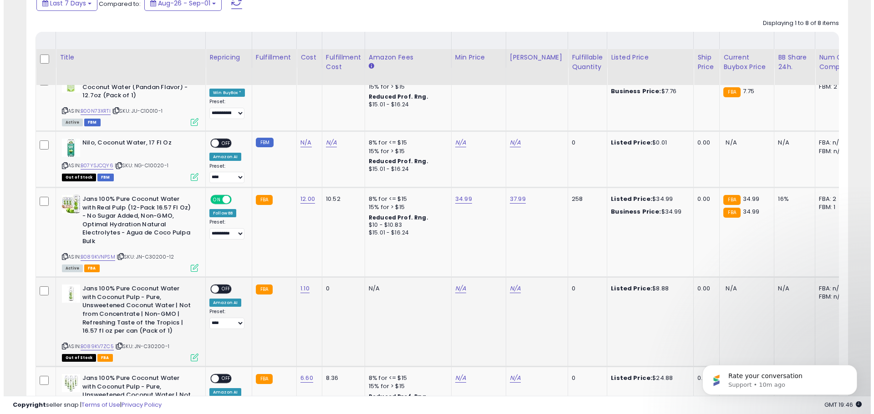 This screenshot has width=874, height=414. I want to click on a: 37.99, so click(514, 199).